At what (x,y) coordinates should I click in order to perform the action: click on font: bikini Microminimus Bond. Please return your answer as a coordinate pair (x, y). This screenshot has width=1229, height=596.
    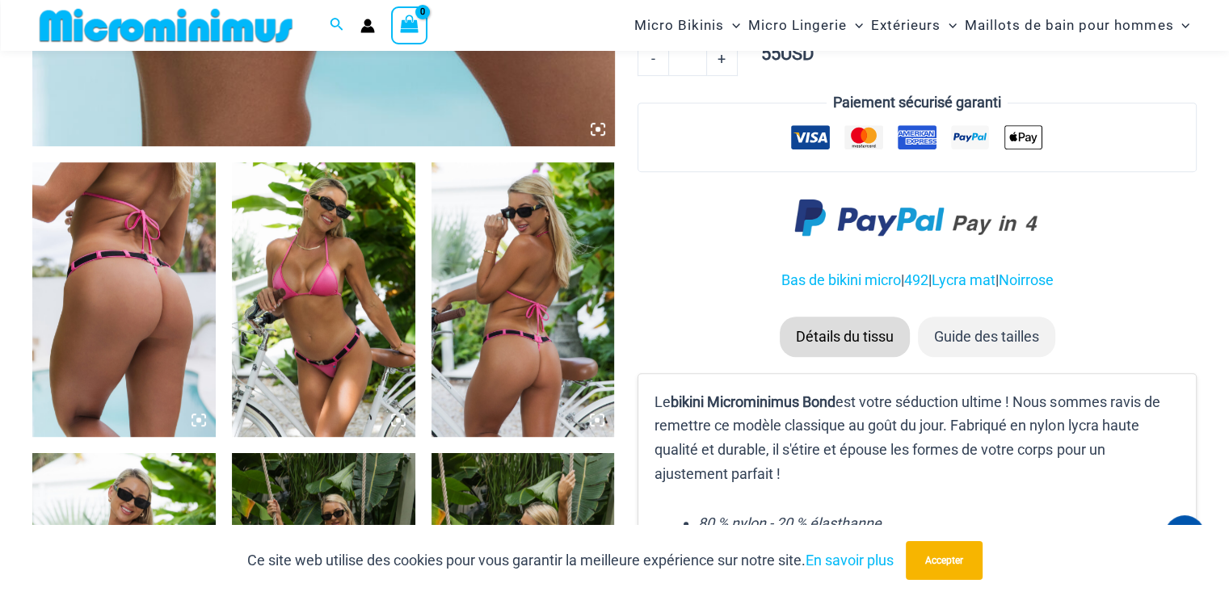
    Looking at the image, I should click on (753, 402).